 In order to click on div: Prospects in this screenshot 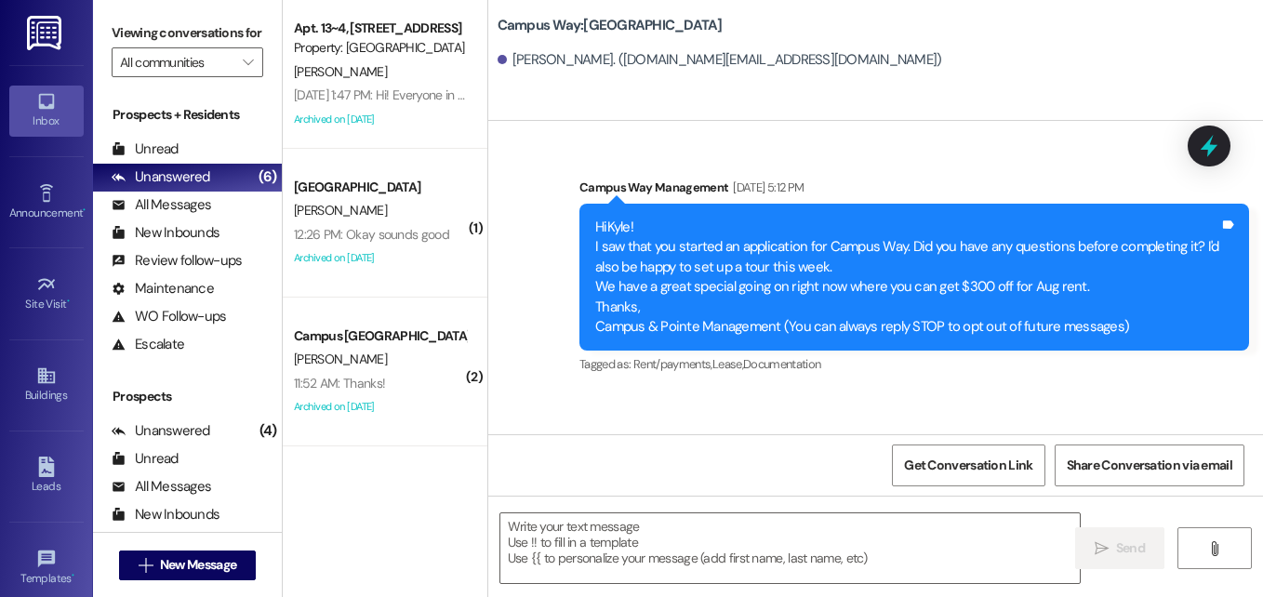, I will do `click(187, 396)`.